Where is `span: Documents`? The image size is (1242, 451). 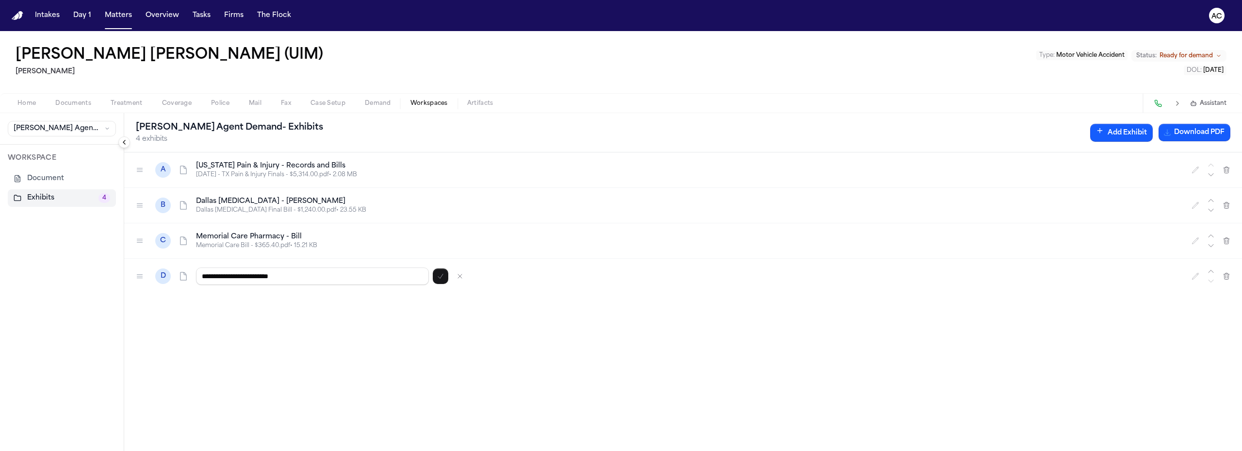
span: Documents is located at coordinates (73, 103).